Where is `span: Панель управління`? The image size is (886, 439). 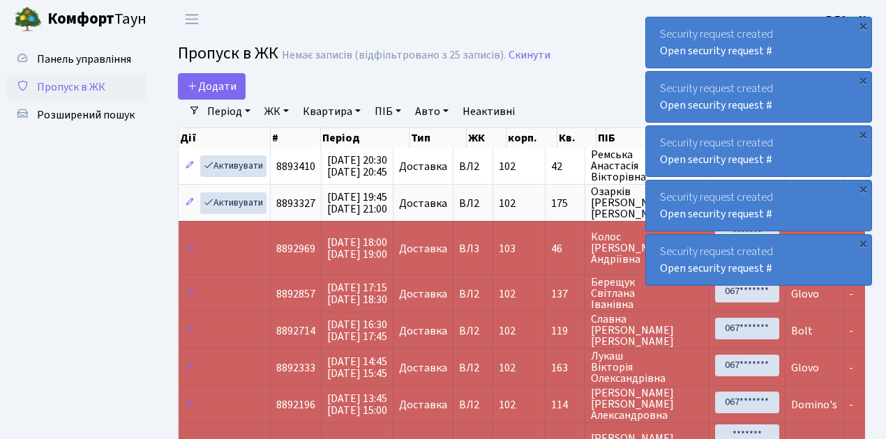
span: Панель управління is located at coordinates (84, 59).